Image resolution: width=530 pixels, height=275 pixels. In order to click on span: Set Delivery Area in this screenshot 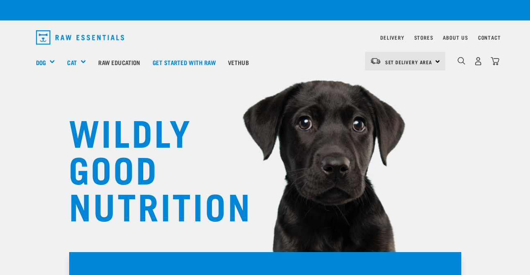, I will do `click(409, 62)`.